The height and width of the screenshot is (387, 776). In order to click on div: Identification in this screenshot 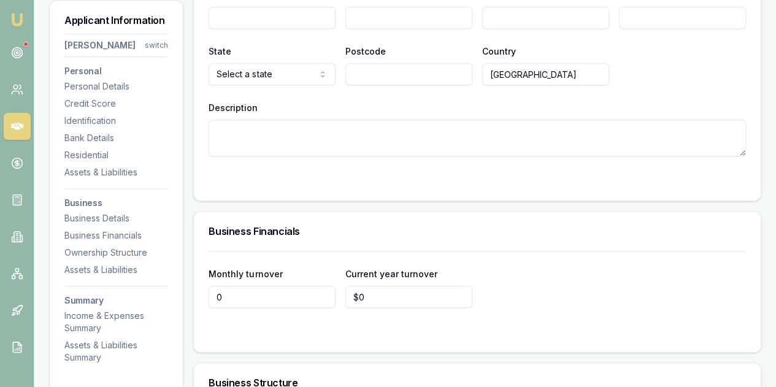, I will do `click(116, 121)`.